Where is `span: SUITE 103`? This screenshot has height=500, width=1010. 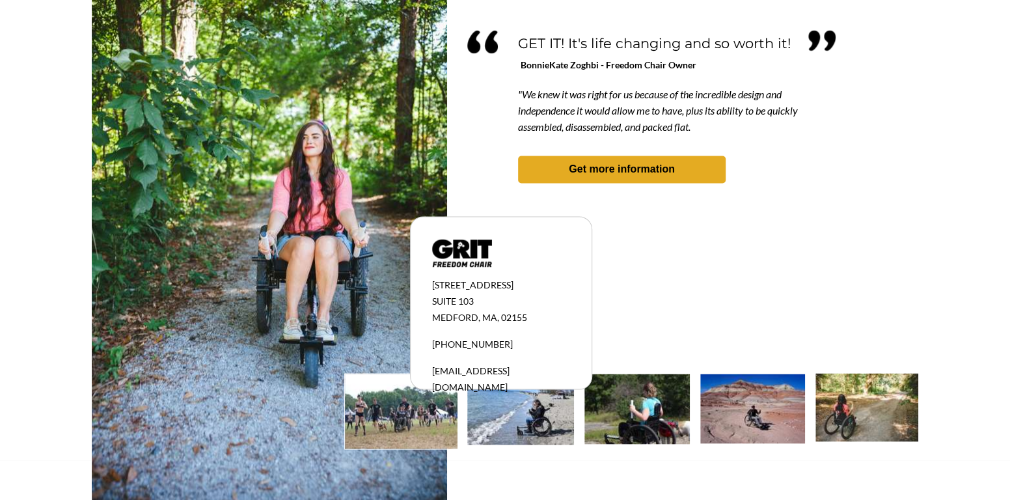
span: SUITE 103 is located at coordinates (453, 300).